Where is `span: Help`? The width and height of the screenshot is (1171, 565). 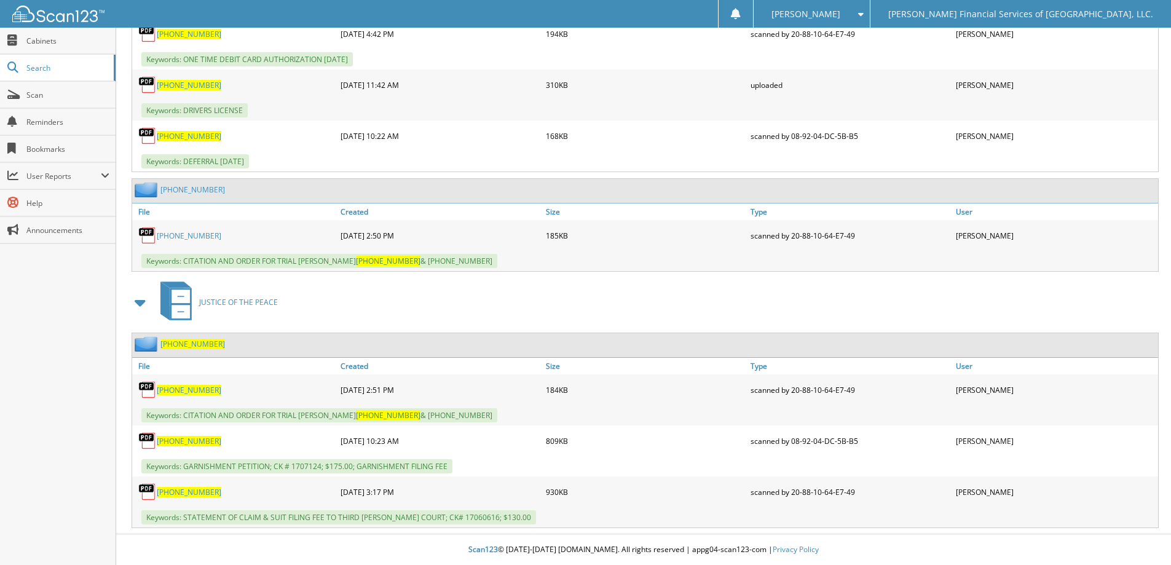
span: Help is located at coordinates (68, 203).